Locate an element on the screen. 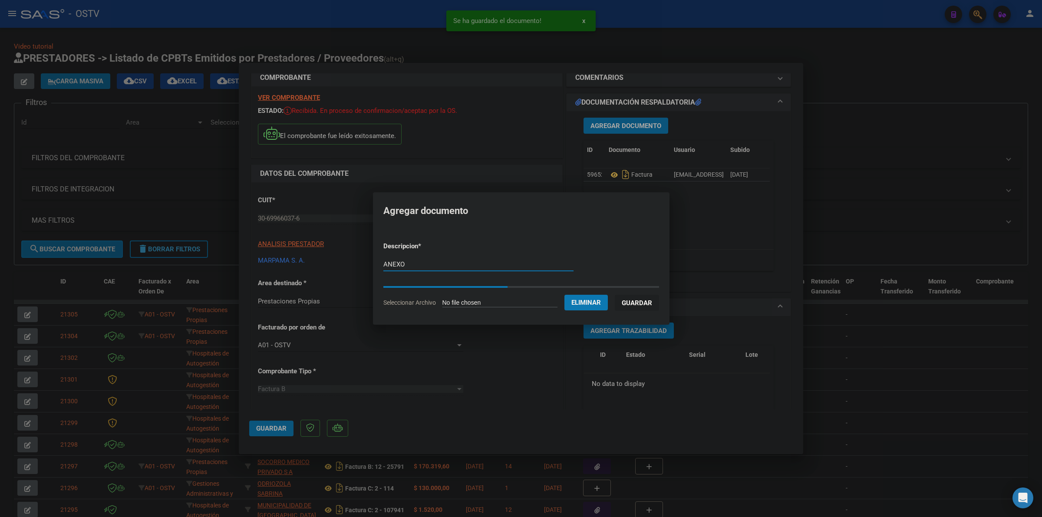  span: Seleccionar Archivo is located at coordinates (409, 303).